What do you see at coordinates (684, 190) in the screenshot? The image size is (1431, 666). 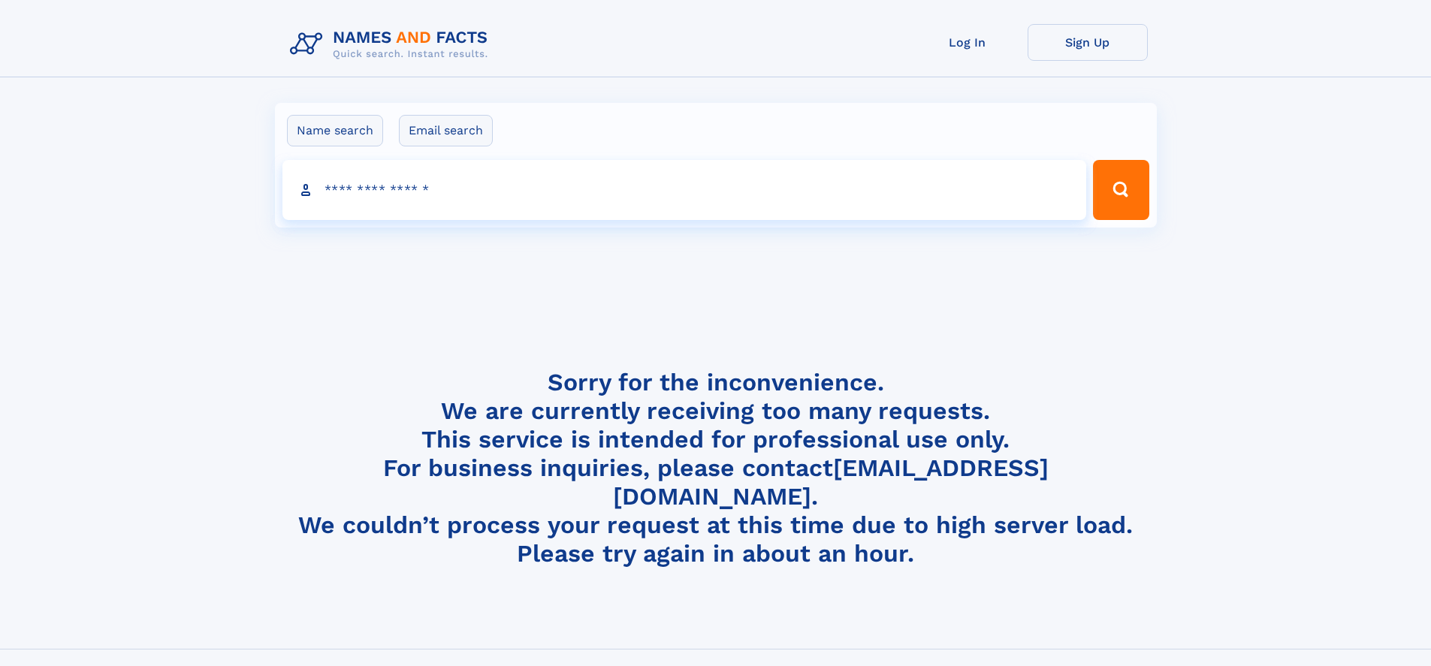 I see `input: search input` at bounding box center [684, 190].